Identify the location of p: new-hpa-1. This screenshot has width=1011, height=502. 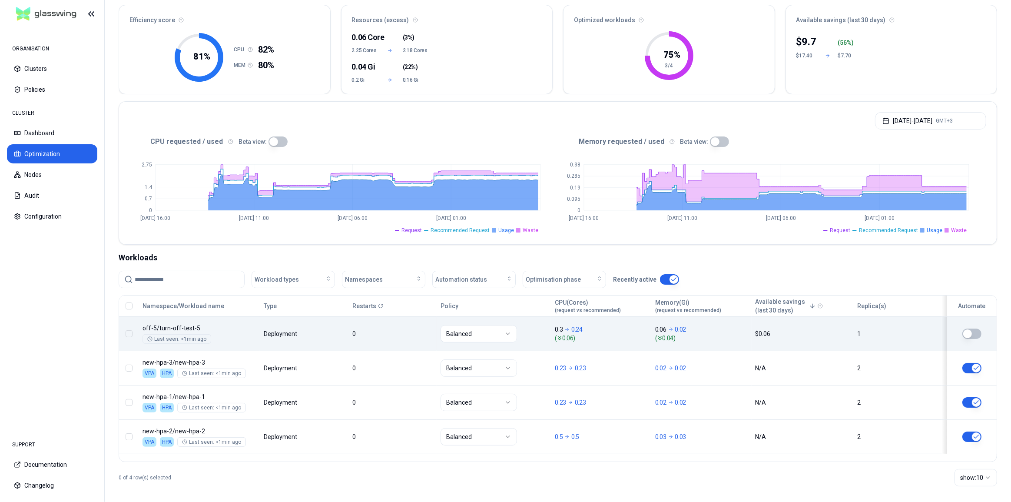
(199, 397).